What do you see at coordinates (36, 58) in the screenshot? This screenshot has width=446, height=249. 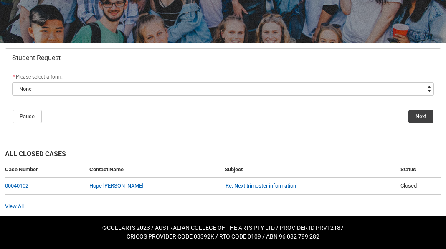 I see `span: Student Request` at bounding box center [36, 58].